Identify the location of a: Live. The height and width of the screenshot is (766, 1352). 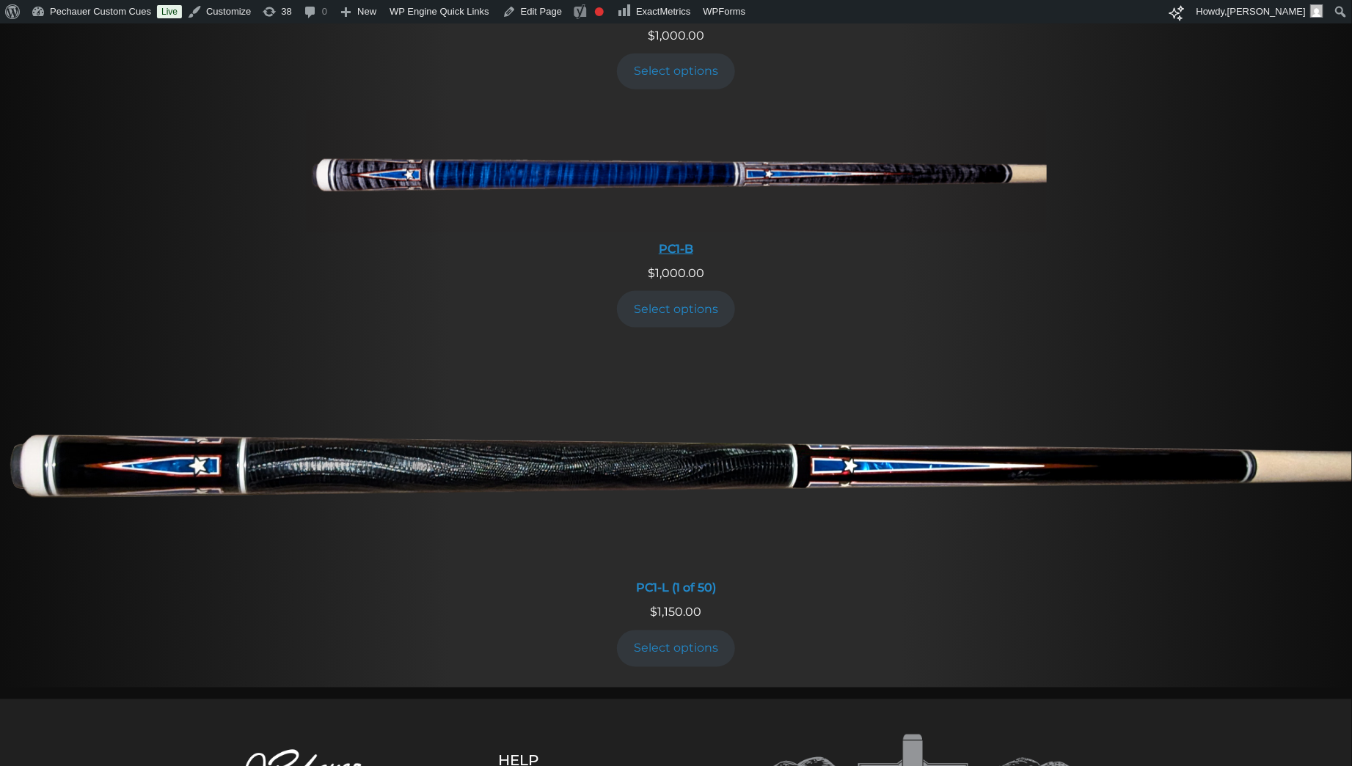
(169, 12).